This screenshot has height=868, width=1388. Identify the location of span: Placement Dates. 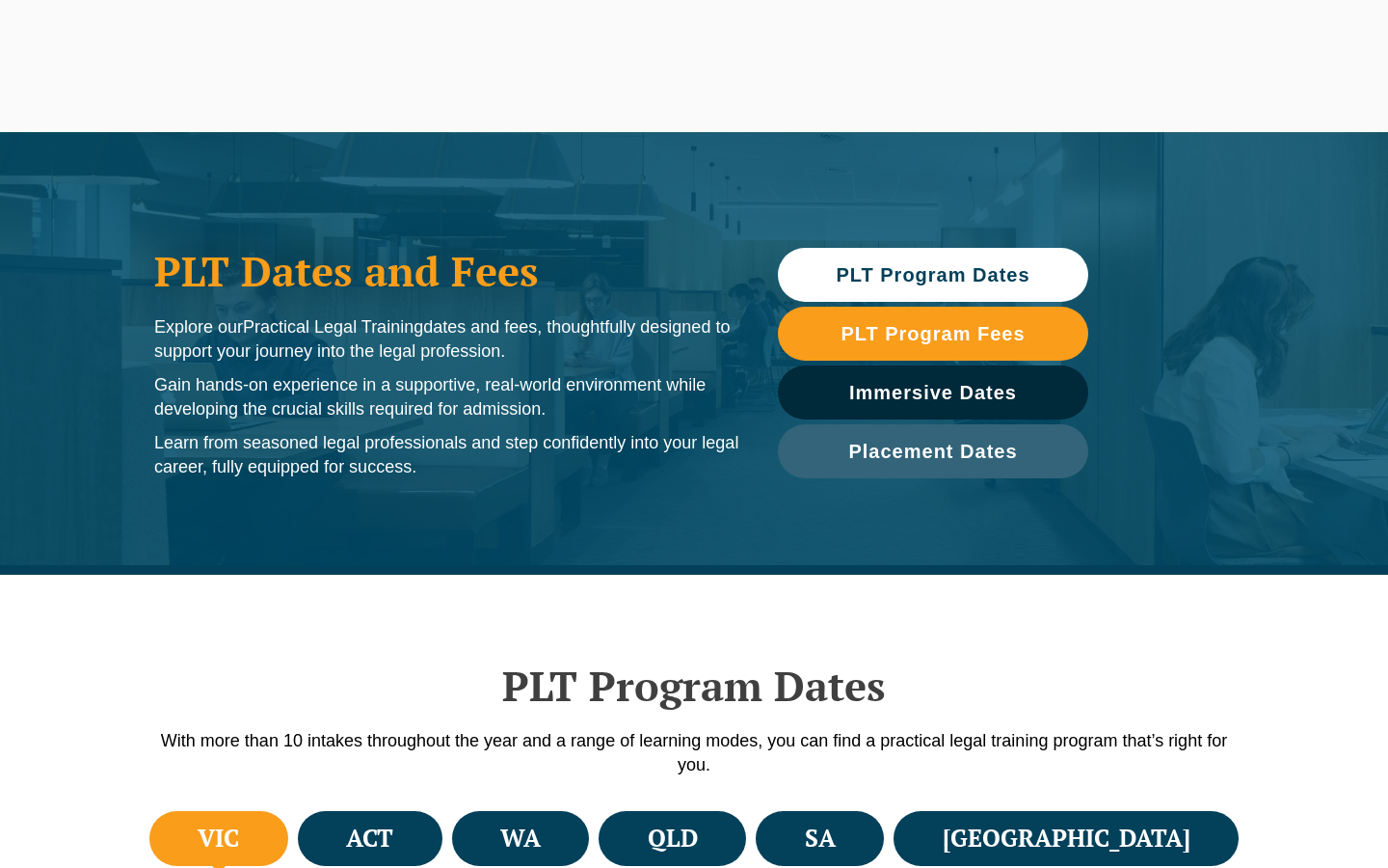
(932, 451).